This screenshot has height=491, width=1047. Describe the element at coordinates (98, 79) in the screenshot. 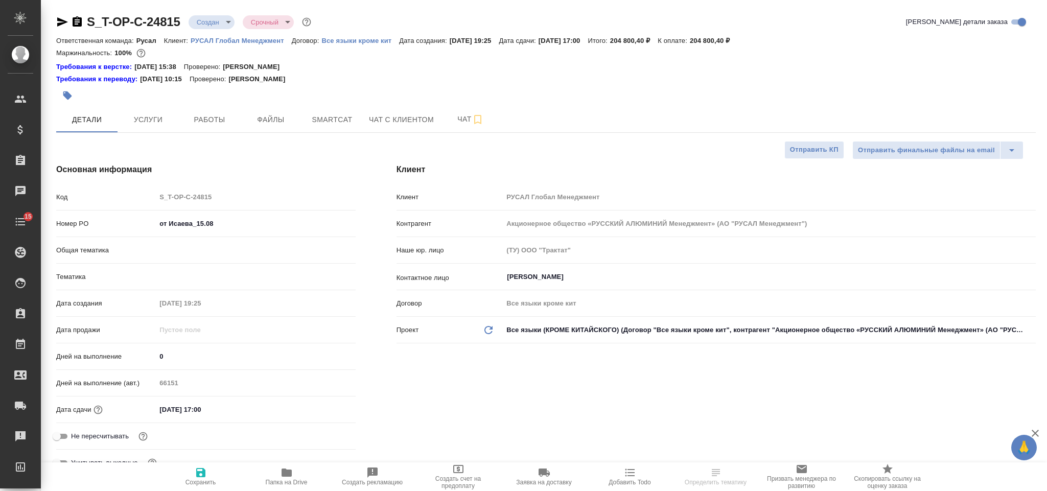

I see `a: Требования к переводу:` at that location.